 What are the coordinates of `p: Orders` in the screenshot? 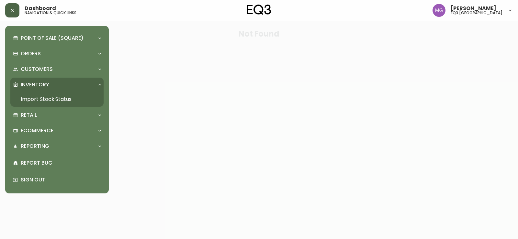 It's located at (31, 54).